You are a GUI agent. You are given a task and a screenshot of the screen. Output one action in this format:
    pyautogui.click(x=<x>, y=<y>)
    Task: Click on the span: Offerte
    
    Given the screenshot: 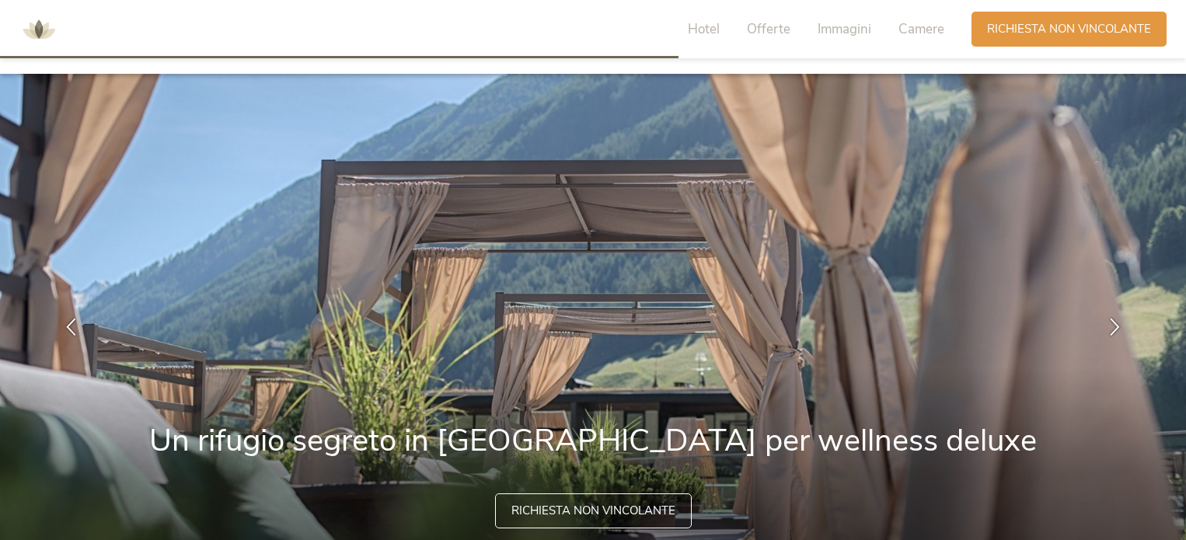 What is the action you would take?
    pyautogui.click(x=769, y=29)
    